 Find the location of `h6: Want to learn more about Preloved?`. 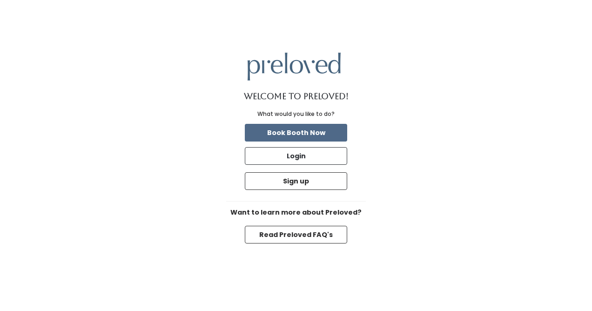

h6: Want to learn more about Preloved? is located at coordinates (296, 213).